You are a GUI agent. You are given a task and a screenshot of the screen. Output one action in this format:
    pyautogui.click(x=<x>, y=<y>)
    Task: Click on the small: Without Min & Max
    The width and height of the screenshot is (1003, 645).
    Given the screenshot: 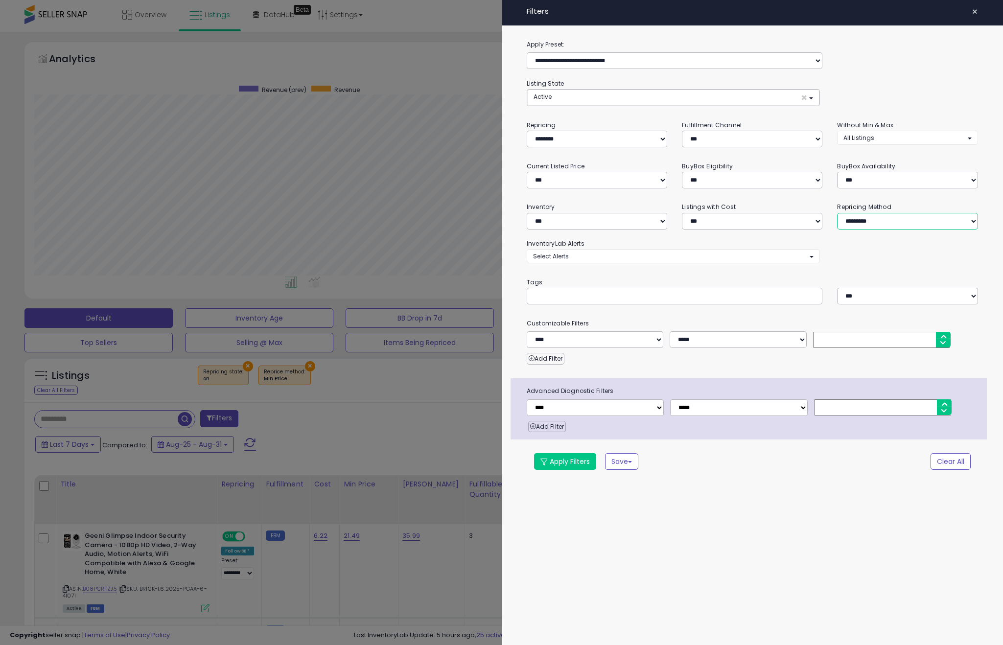 What is the action you would take?
    pyautogui.click(x=865, y=125)
    